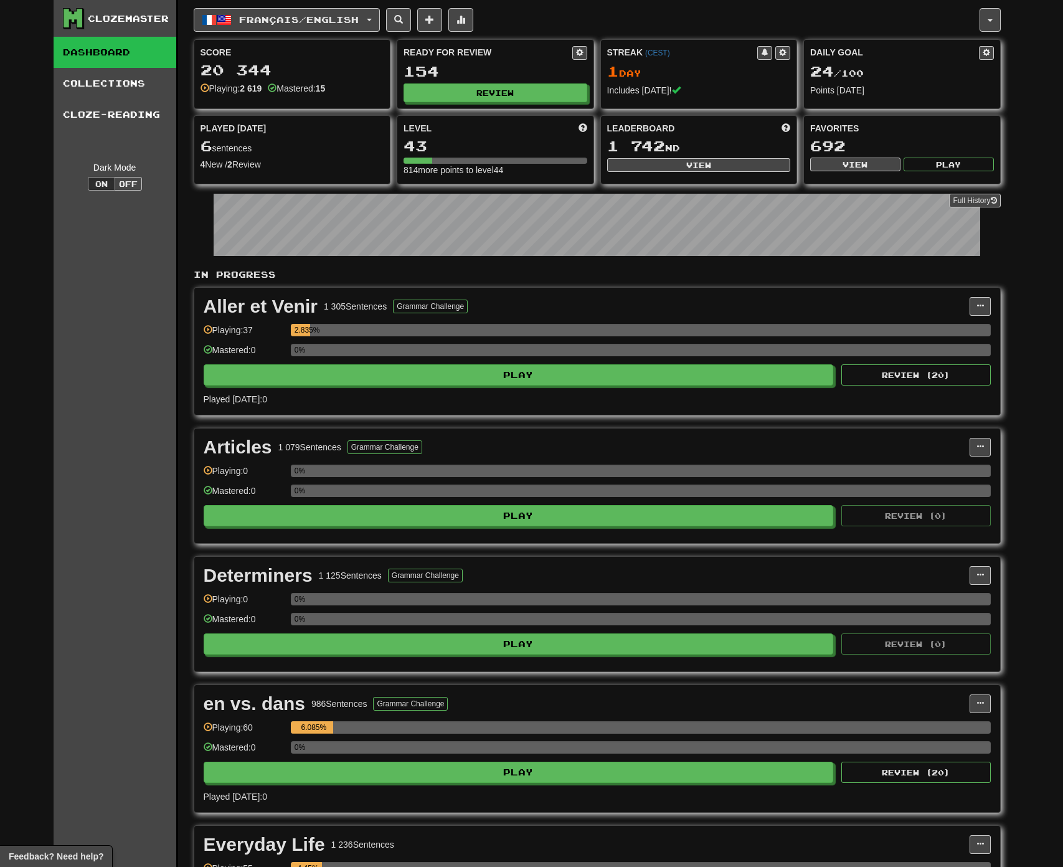 This screenshot has width=1063, height=867. What do you see at coordinates (699, 146) in the screenshot?
I see `div: nd` at bounding box center [699, 146].